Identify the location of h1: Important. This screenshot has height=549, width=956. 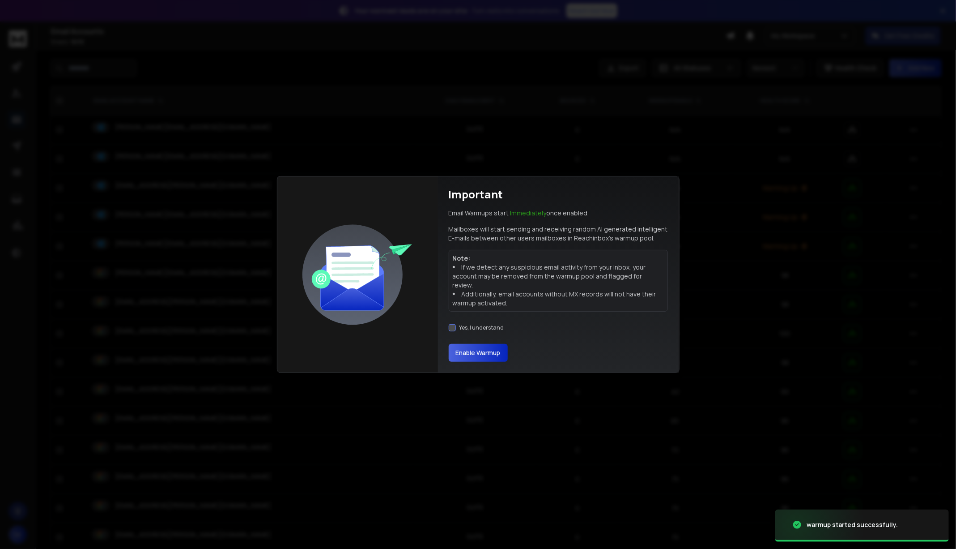
(476, 194).